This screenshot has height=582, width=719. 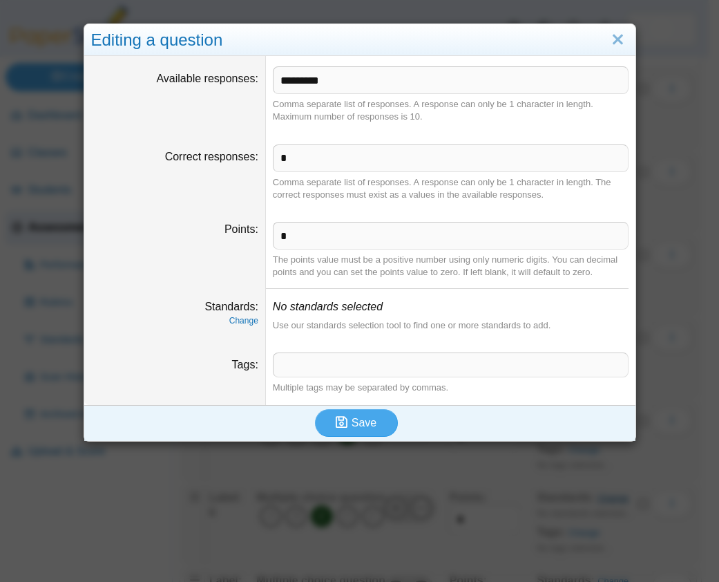 I want to click on i: No standards selected, so click(x=328, y=306).